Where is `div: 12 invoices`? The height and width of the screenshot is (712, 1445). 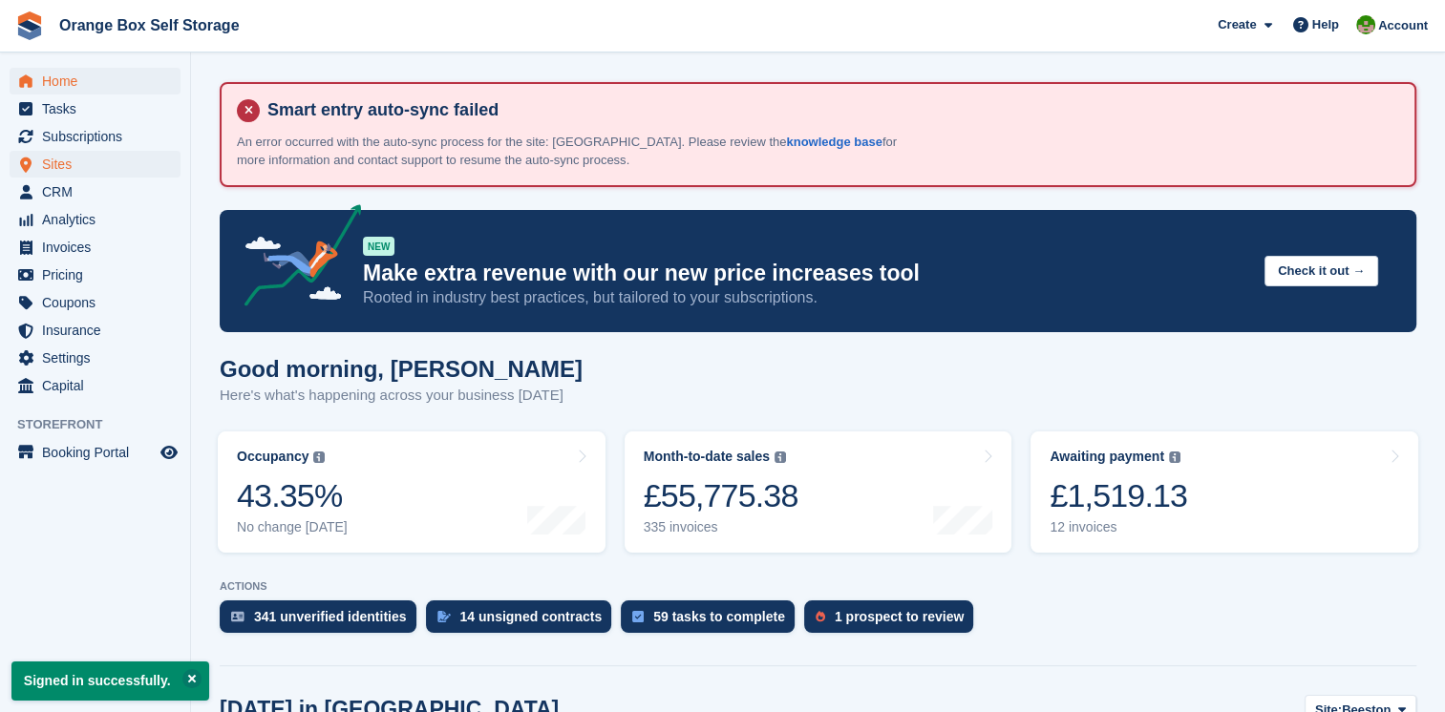
div: 12 invoices is located at coordinates (1118, 527).